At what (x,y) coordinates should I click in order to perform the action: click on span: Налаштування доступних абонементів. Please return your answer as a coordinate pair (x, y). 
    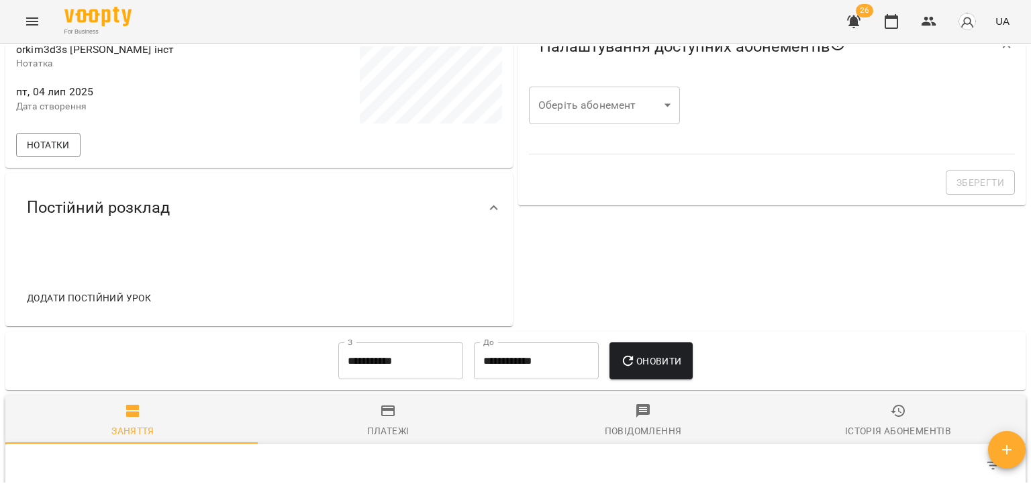
    Looking at the image, I should click on (693, 46).